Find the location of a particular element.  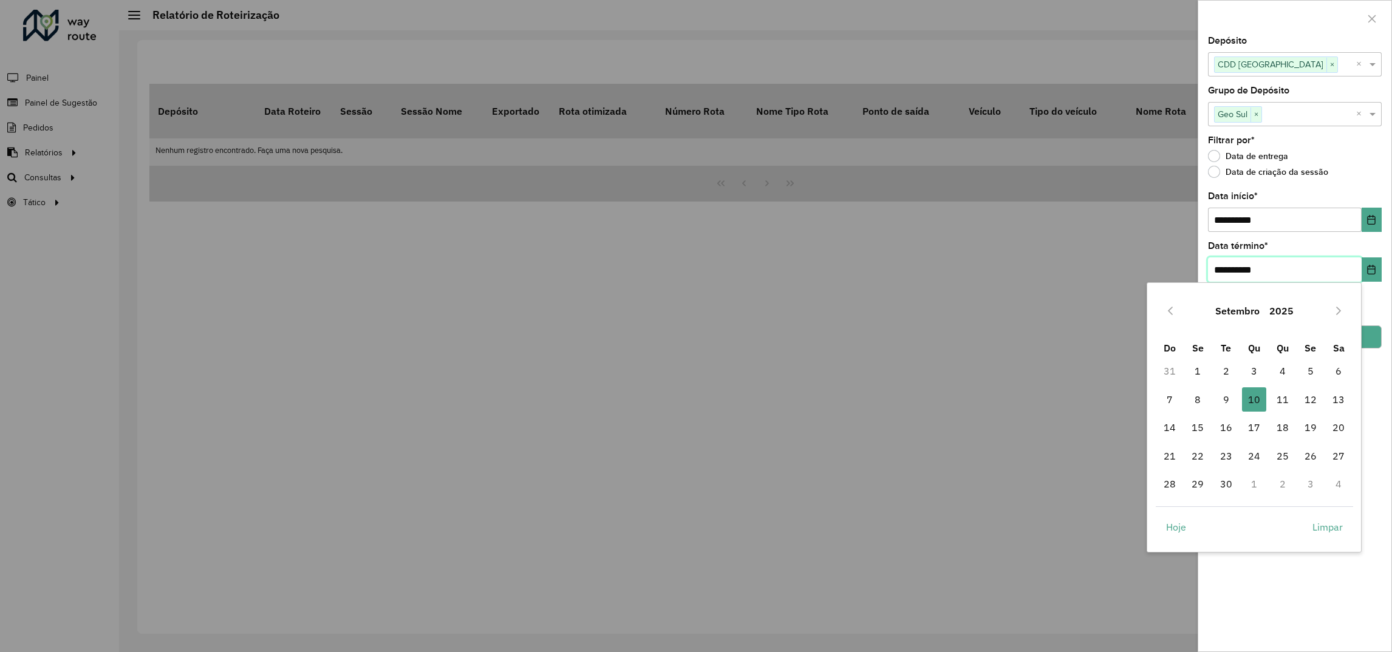

td: 31 is located at coordinates (1170, 371).